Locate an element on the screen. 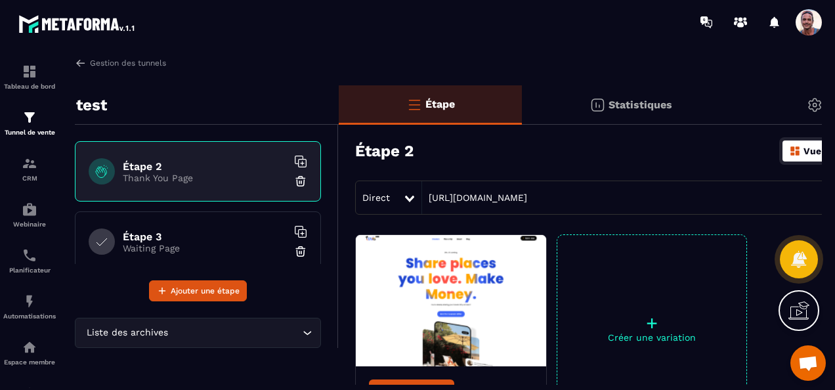 The height and width of the screenshot is (390, 835). span: Direct is located at coordinates (376, 198).